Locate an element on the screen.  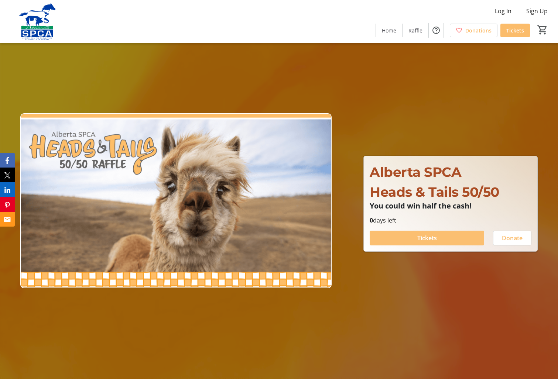
a: Donations is located at coordinates (474, 30).